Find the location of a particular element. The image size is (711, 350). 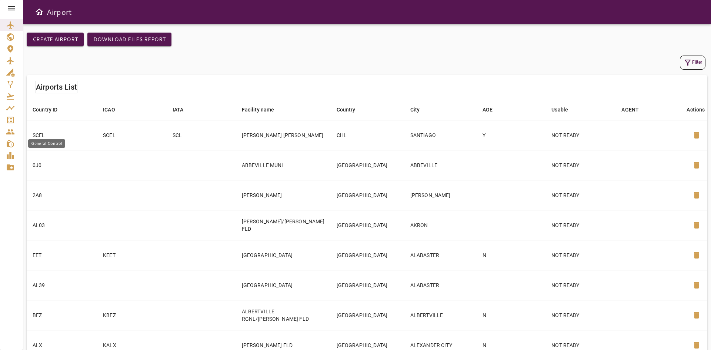

h6: Airport is located at coordinates (59, 12).